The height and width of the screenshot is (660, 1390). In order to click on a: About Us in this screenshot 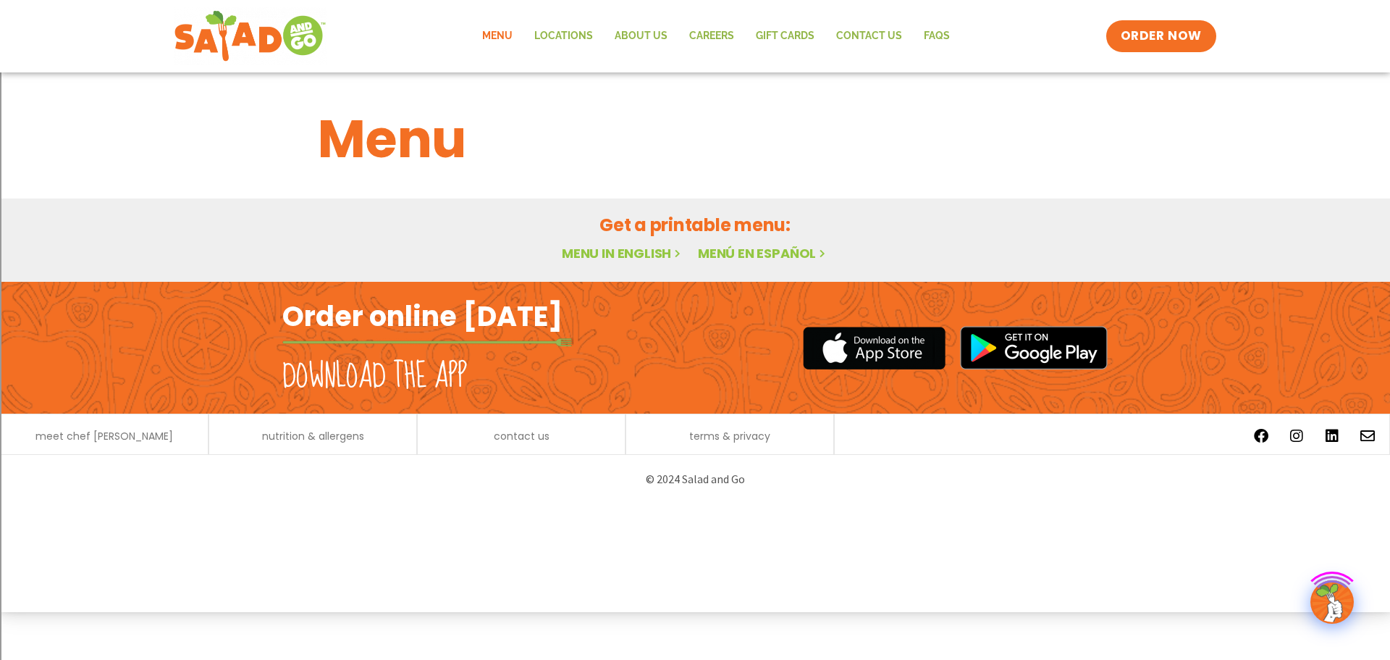, I will do `click(641, 36)`.